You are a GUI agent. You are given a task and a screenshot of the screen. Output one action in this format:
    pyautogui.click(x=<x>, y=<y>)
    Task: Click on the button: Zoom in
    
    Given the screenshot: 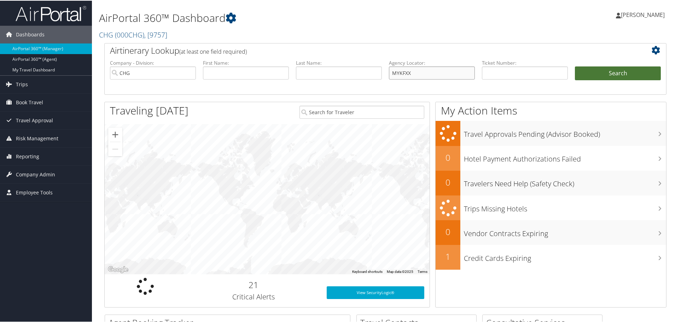 What is the action you would take?
    pyautogui.click(x=115, y=134)
    